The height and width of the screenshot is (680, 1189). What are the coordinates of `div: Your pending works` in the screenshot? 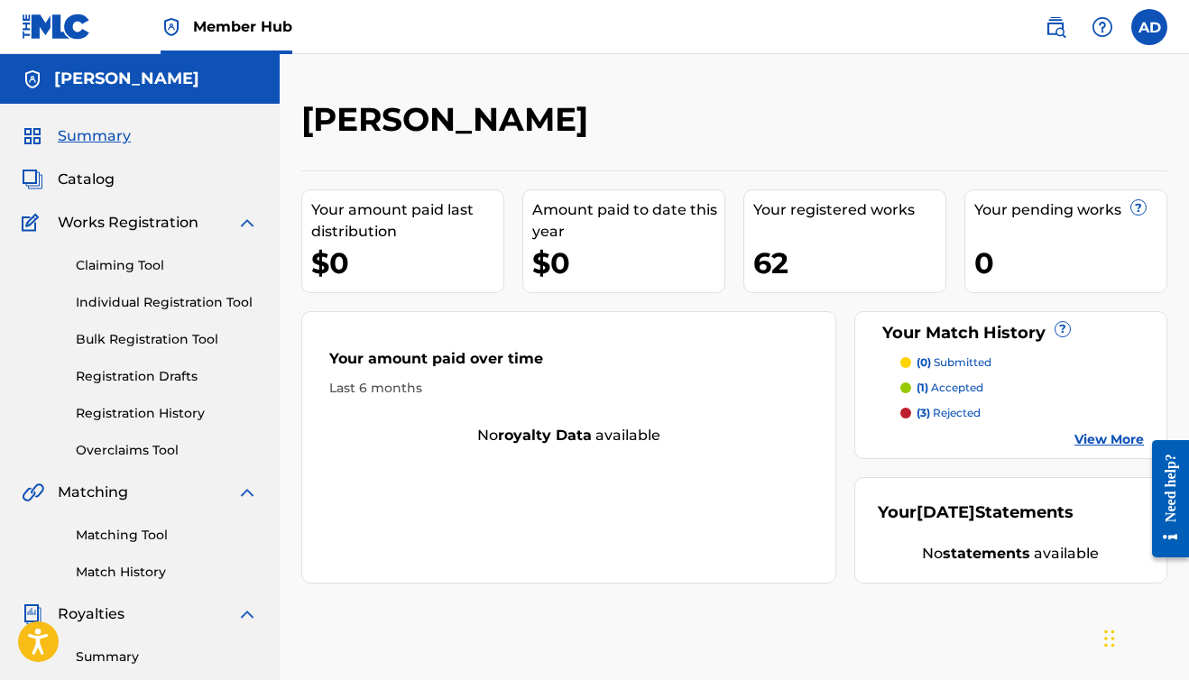 It's located at (1070, 210).